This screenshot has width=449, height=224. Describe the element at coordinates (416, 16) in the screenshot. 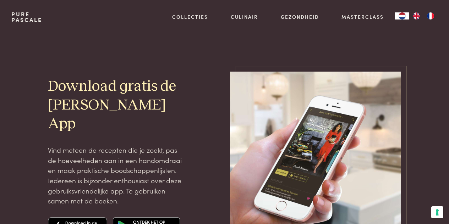

I see `a: EN` at that location.